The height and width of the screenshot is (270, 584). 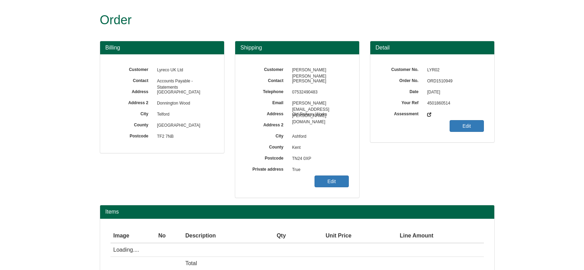 I want to click on span: Accounts Payable - Statements, so click(x=184, y=81).